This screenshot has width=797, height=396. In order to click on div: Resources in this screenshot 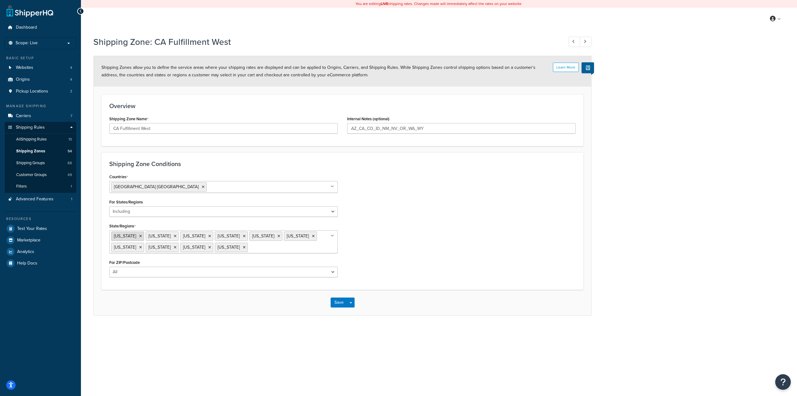, I will do `click(40, 219)`.